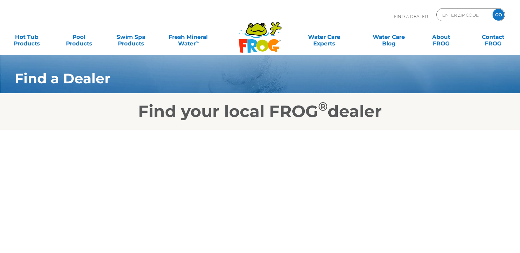  I want to click on a: AboutFROG, so click(441, 37).